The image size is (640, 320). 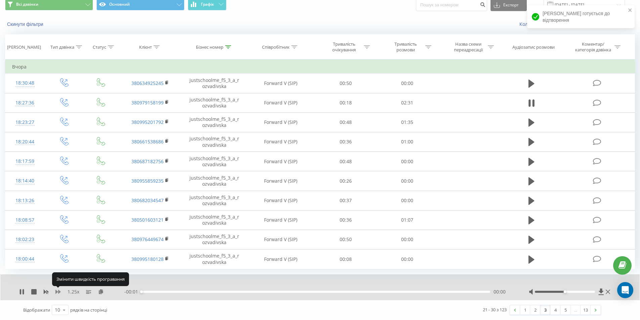 What do you see at coordinates (25, 142) in the screenshot?
I see `div: 18:20:44` at bounding box center [25, 142].